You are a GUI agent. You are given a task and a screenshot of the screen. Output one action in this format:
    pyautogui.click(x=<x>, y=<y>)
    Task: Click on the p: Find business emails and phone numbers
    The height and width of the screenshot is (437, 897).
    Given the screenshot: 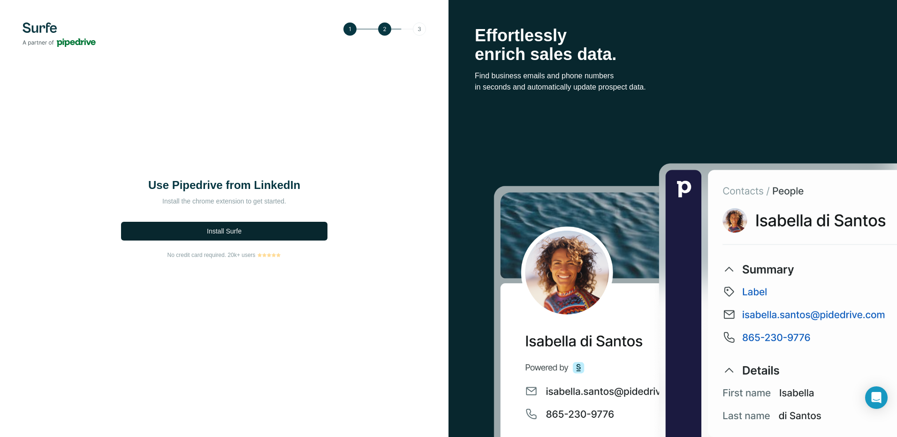 What is the action you would take?
    pyautogui.click(x=673, y=76)
    